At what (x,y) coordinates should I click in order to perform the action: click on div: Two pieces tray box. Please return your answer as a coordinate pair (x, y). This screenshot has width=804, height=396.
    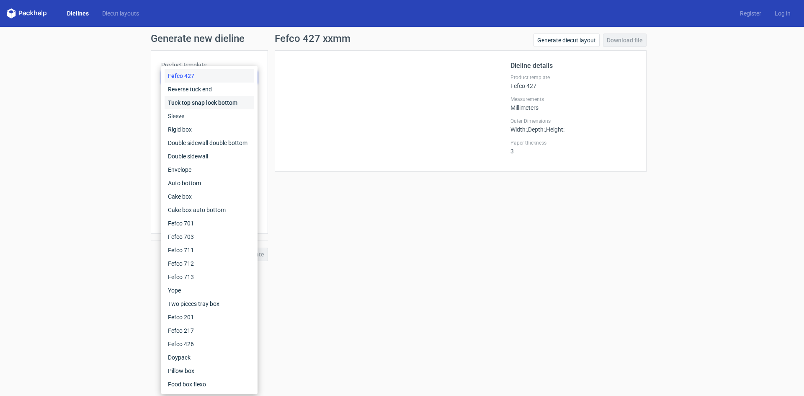
    Looking at the image, I should click on (209, 304).